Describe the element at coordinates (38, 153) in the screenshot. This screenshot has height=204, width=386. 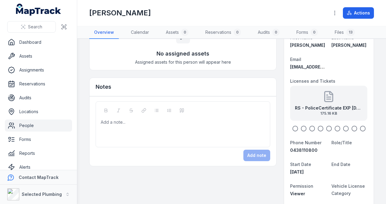
I see `a: Reports` at that location.